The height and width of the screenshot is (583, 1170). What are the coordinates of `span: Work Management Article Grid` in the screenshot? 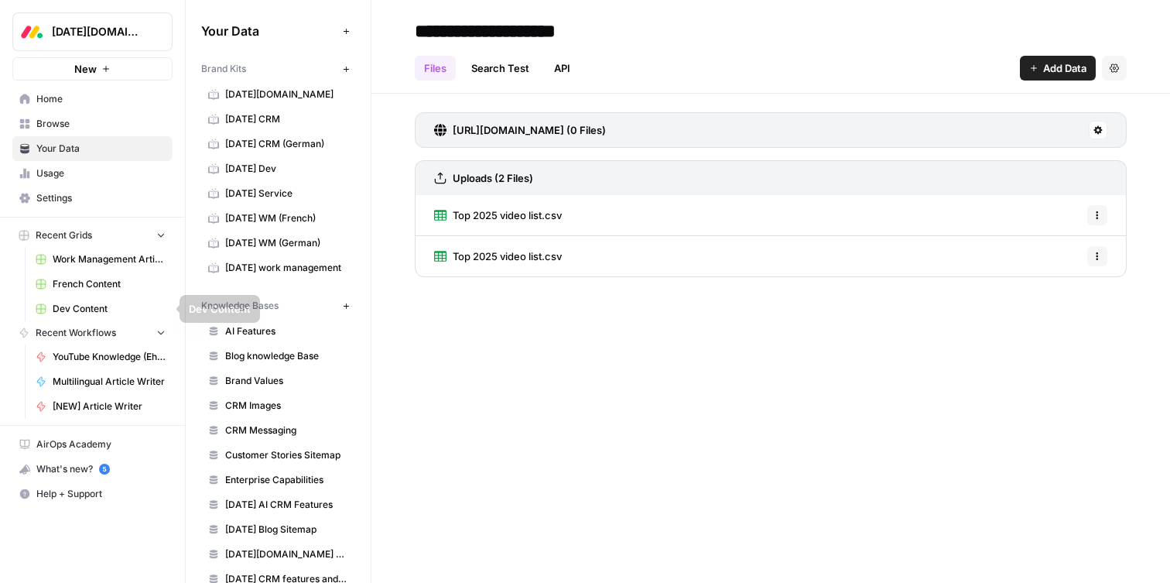 It's located at (109, 259).